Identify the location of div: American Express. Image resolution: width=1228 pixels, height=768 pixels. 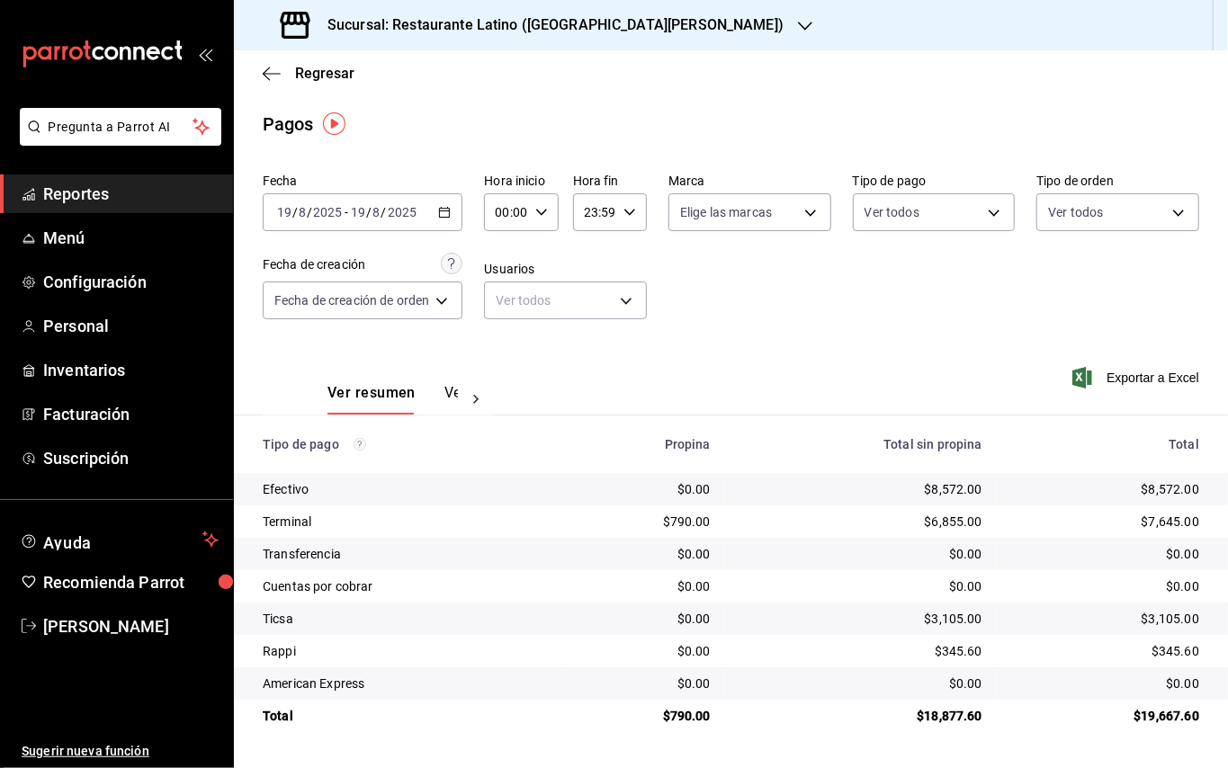
(405, 684).